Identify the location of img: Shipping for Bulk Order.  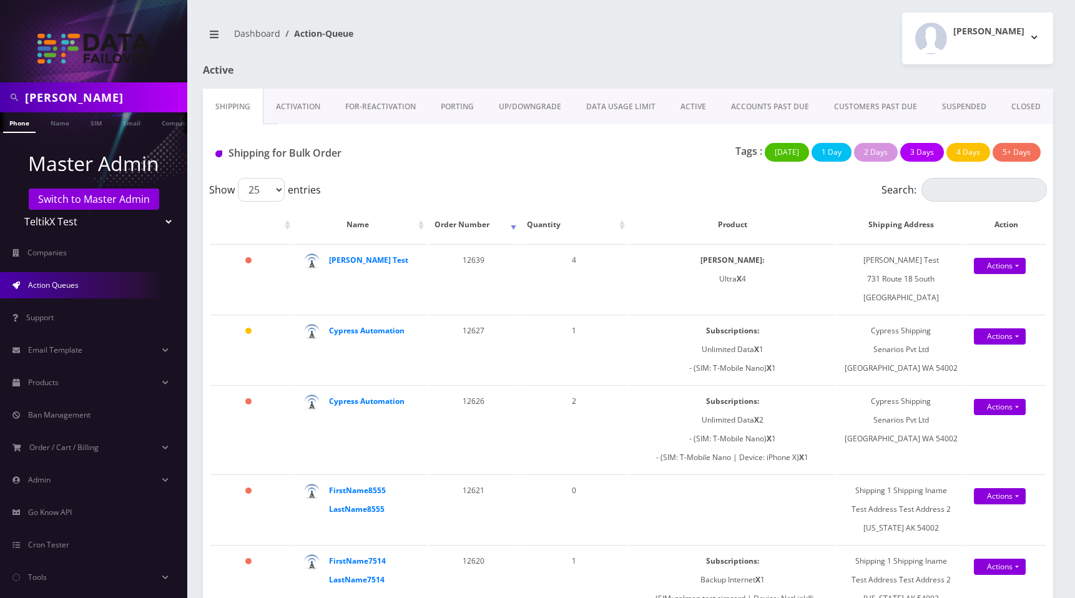
(218, 154).